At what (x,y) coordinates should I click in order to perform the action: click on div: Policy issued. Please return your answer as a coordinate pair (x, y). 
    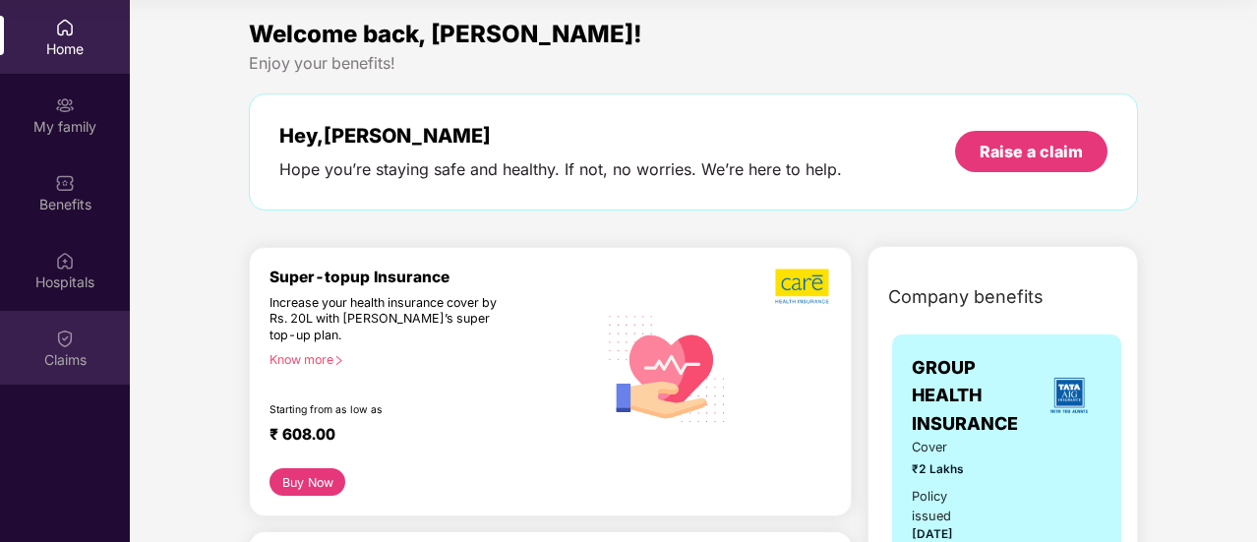
    Looking at the image, I should click on (947, 507).